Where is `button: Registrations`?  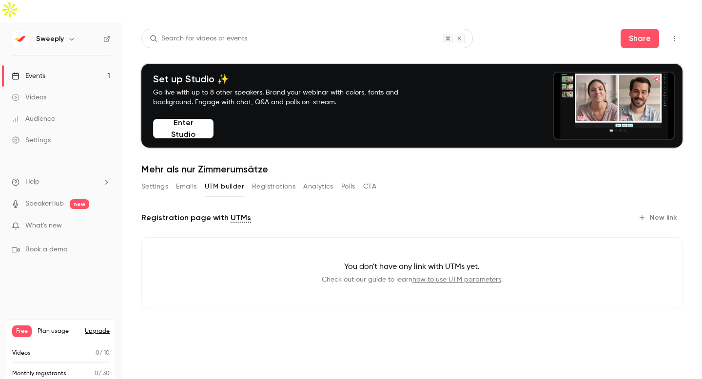 button: Registrations is located at coordinates (273, 187).